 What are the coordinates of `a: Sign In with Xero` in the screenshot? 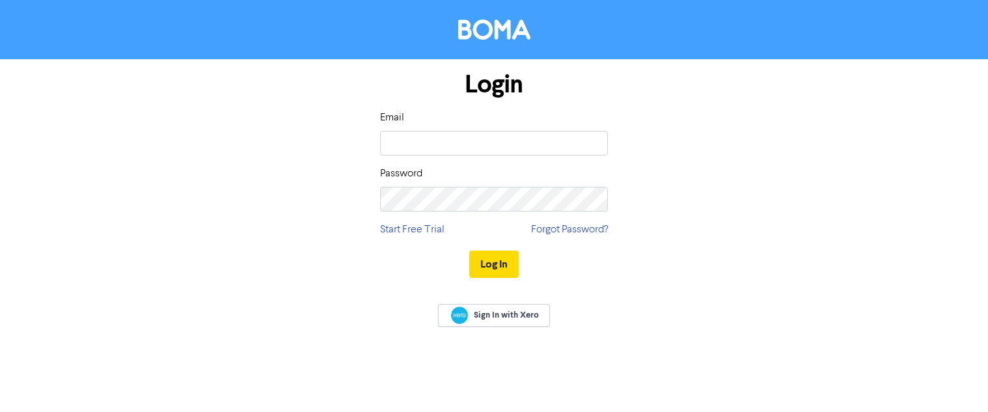 It's located at (494, 315).